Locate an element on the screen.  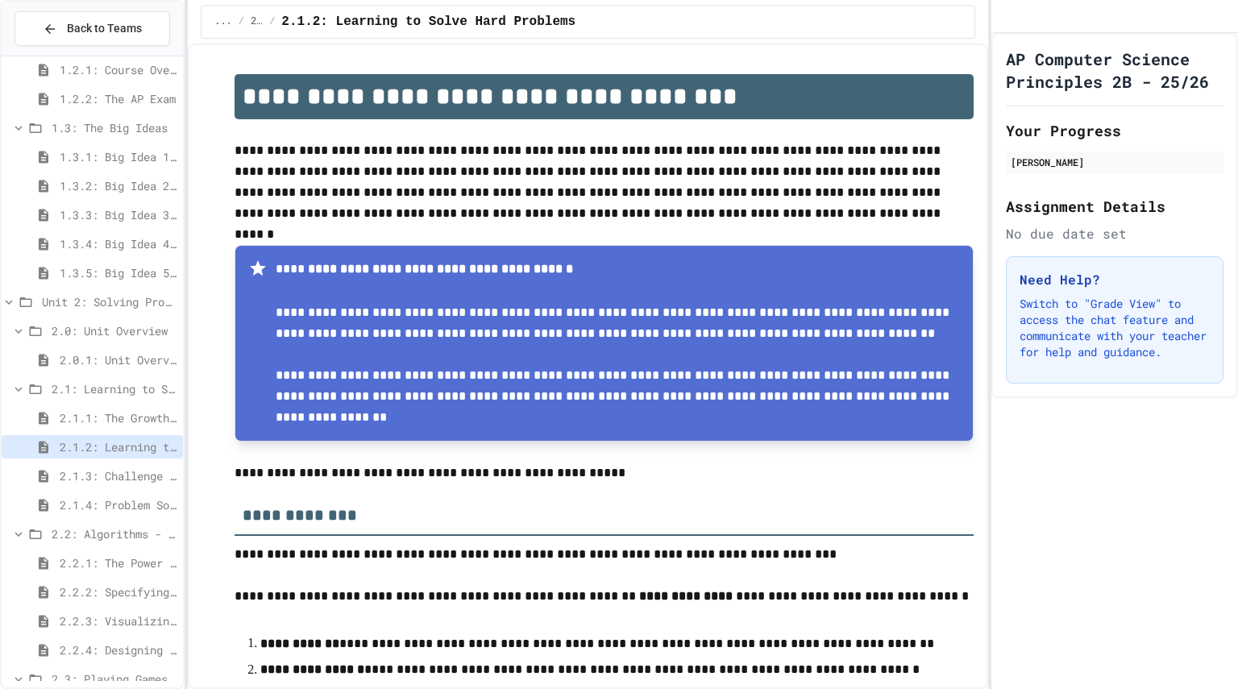
p: Switch to "Grade View" to access the chat feature and communicate with your teacher for help and ... is located at coordinates (1114, 328).